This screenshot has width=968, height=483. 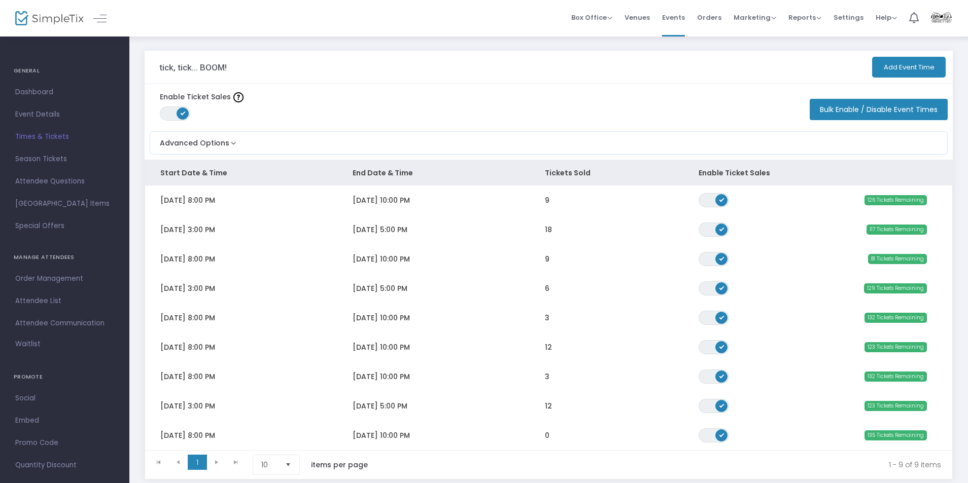 What do you see at coordinates (665, 465) in the screenshot?
I see `kendo-pager-info: 1 - 9 of 9 items` at bounding box center [665, 465].